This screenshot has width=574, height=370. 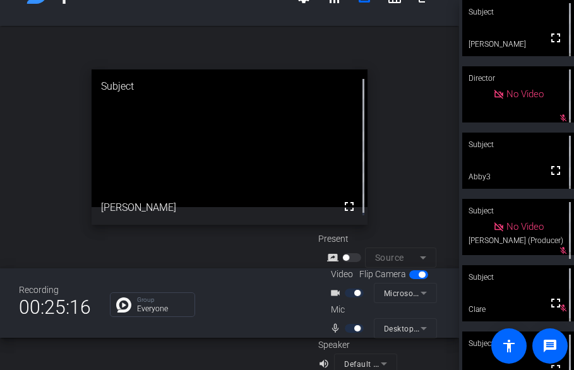 What do you see at coordinates (55, 307) in the screenshot?
I see `span: 00:25:16` at bounding box center [55, 307].